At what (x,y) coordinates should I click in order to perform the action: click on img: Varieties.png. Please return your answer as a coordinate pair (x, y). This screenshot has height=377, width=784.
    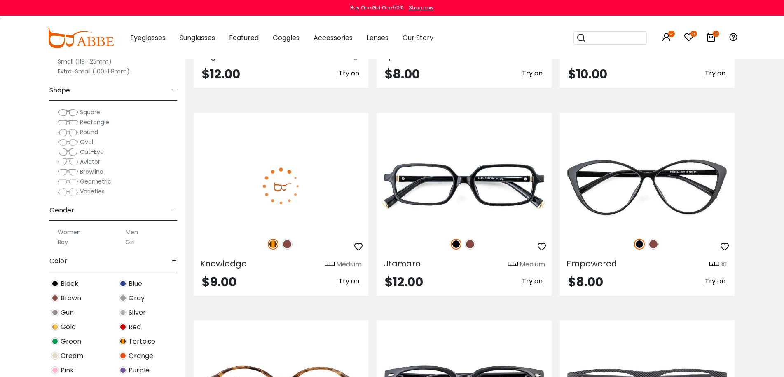
    Looking at the image, I should click on (68, 192).